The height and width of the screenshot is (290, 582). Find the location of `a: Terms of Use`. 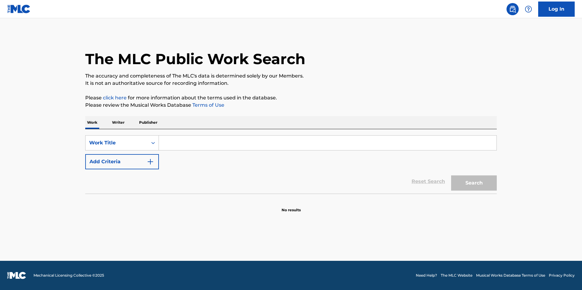

a: Terms of Use is located at coordinates (208, 105).